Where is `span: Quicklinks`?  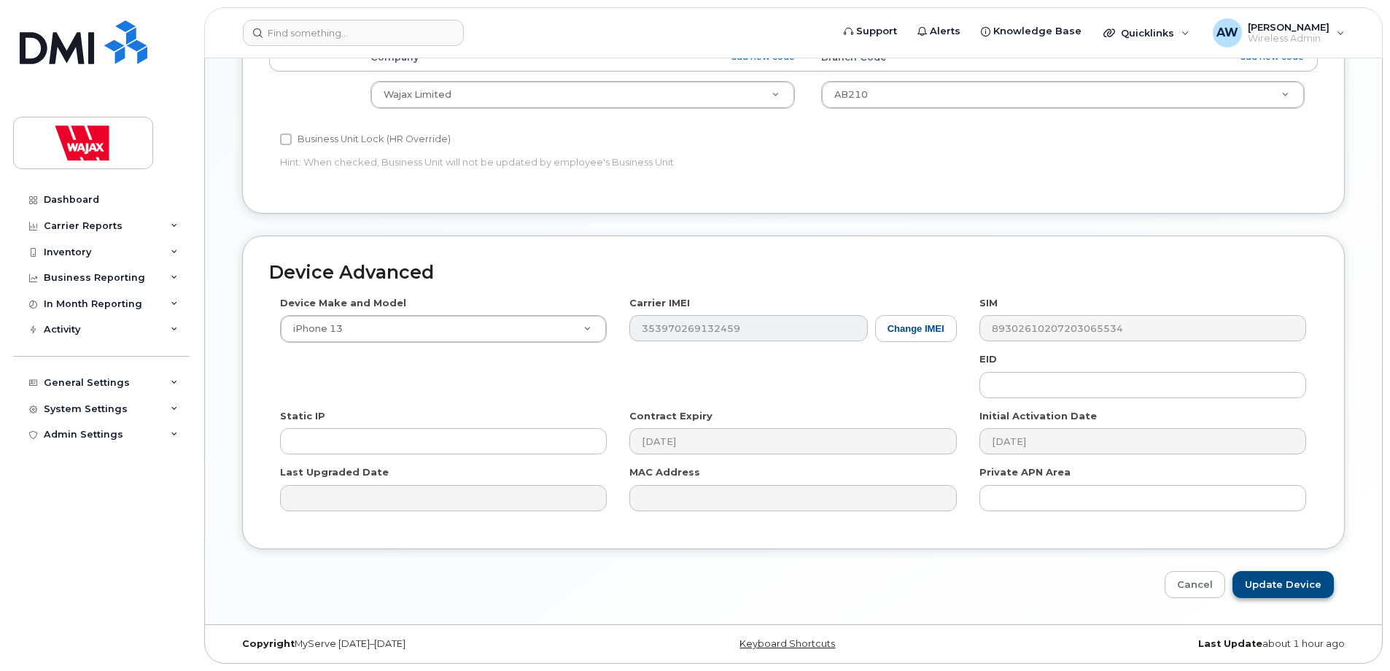
span: Quicklinks is located at coordinates (1147, 33).